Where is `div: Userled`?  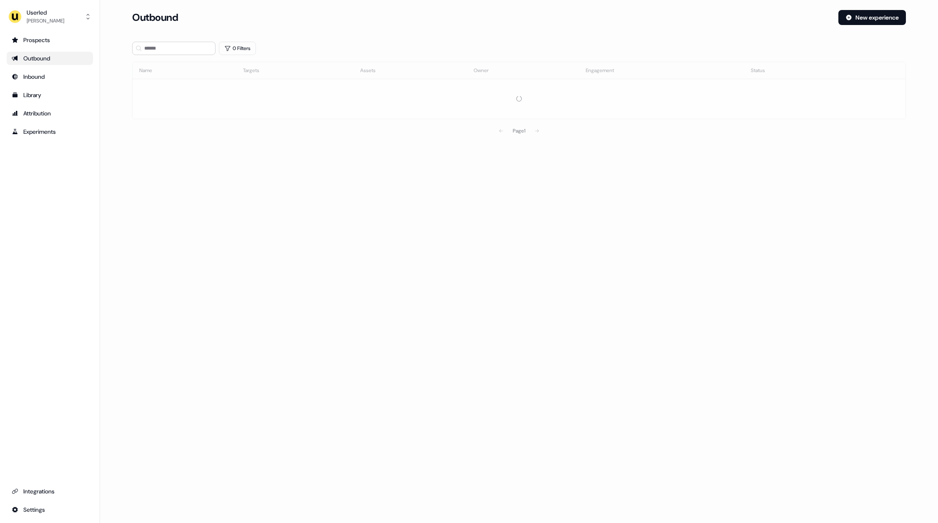 div: Userled is located at coordinates (45, 13).